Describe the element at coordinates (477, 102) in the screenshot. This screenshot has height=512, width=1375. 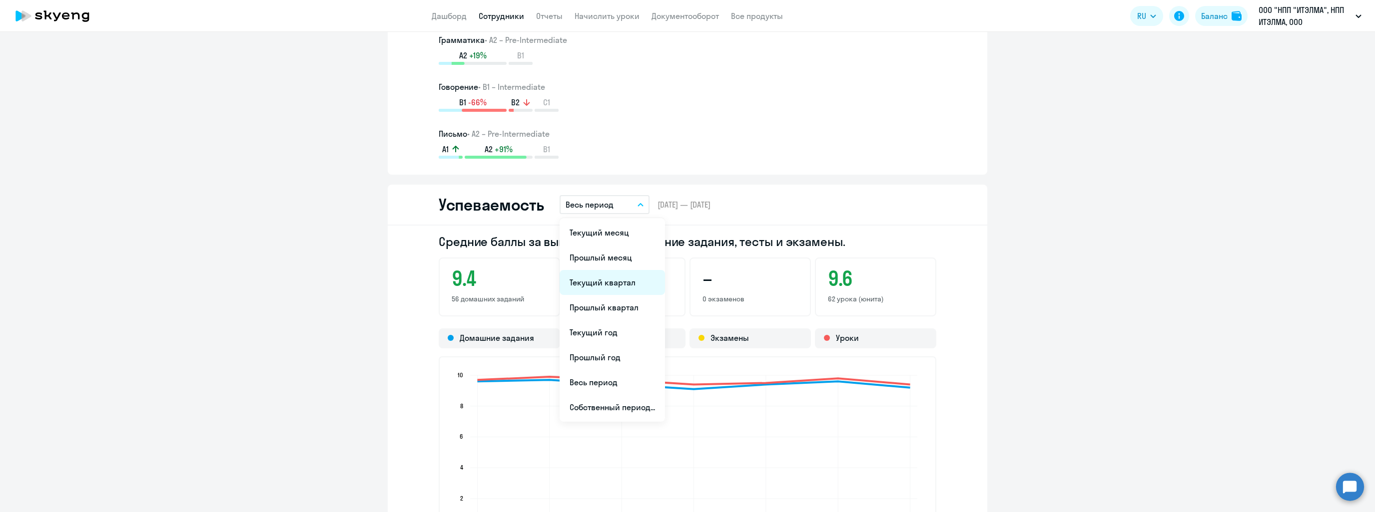
I see `span: -66%` at that location.